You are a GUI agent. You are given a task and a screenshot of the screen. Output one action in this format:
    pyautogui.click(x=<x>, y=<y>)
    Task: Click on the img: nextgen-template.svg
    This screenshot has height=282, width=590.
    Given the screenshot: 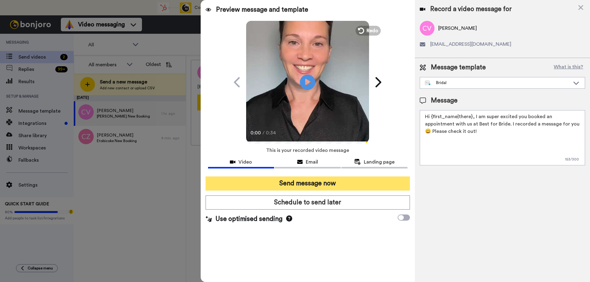 What is the action you would take?
    pyautogui.click(x=428, y=83)
    